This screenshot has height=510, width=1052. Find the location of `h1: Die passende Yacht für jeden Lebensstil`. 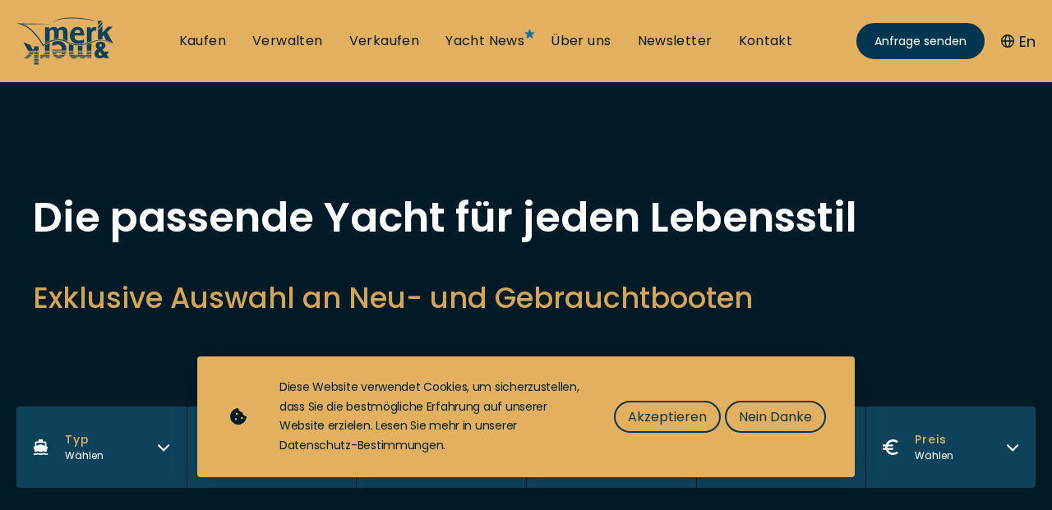

h1: Die passende Yacht für jeden Lebensstil is located at coordinates (526, 218).